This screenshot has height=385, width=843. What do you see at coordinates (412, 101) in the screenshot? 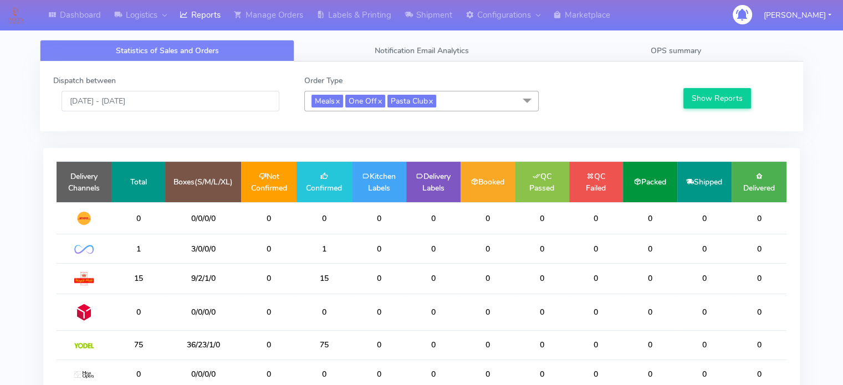
I see `span: Pasta Club` at bounding box center [412, 101].